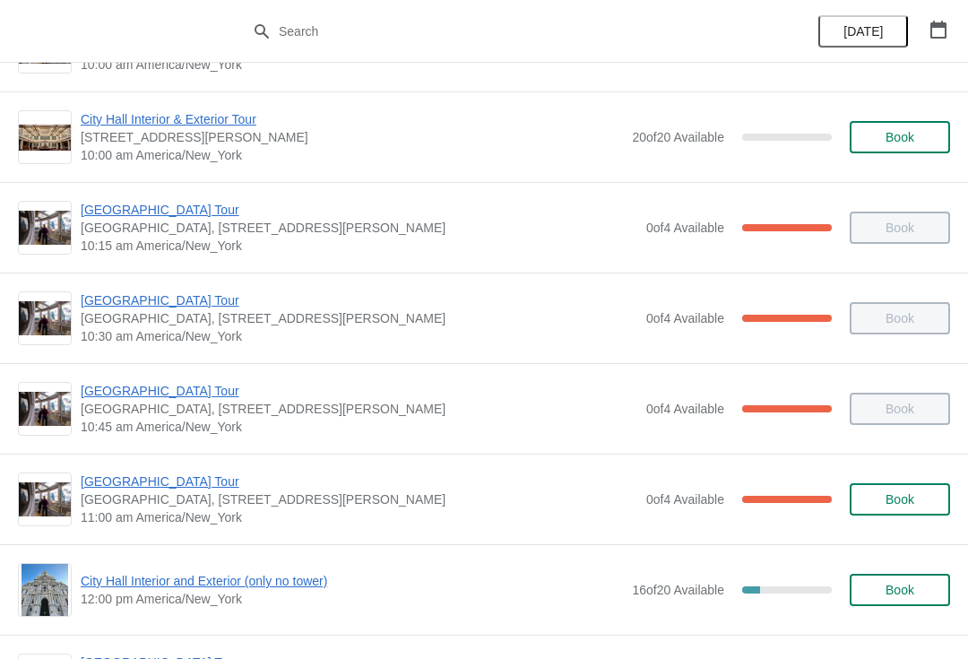 This screenshot has height=659, width=968. Describe the element at coordinates (45, 137) in the screenshot. I see `img: City Hall Interior & Exterior Tour | 1400 John F Kennedy Boulevard, Suite 121, Philadelphia, PA, ...` at that location.